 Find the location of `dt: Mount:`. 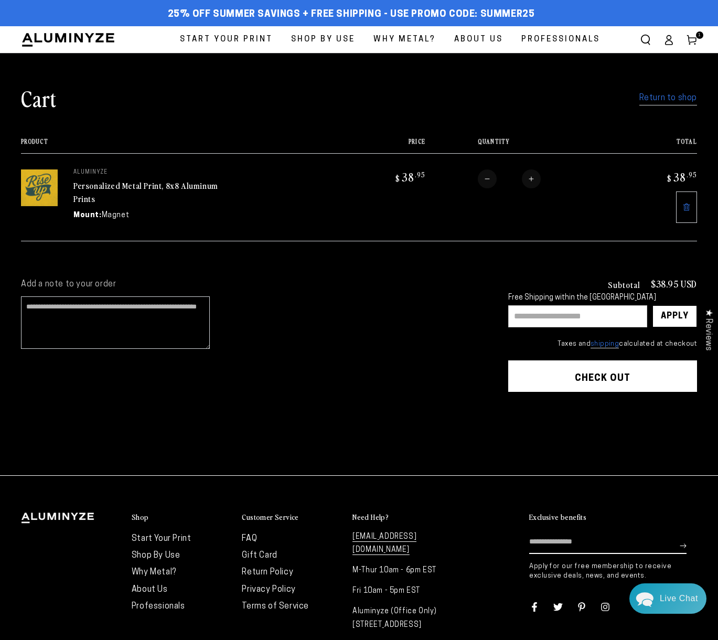

dt: Mount: is located at coordinates (88, 215).